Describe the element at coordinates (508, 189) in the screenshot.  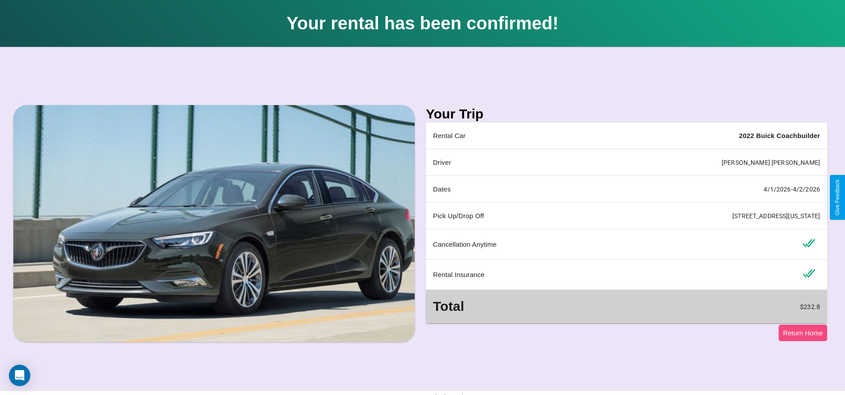
I see `p: Dates` at that location.